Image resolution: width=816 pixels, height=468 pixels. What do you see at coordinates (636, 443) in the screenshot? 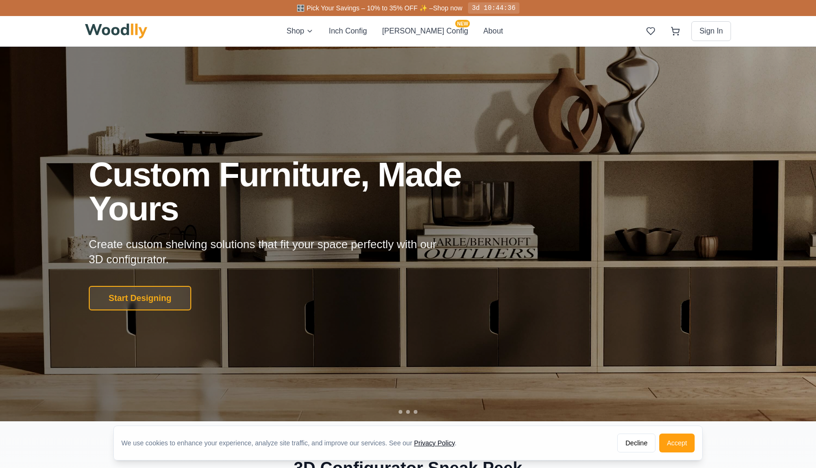
I see `button: Decline` at bounding box center [636, 443].